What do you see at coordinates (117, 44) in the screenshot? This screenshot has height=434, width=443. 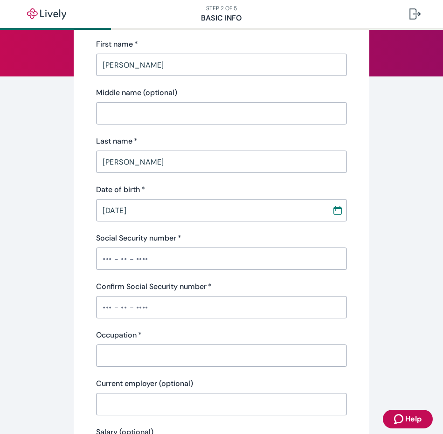 I see `label: First name` at bounding box center [117, 44].